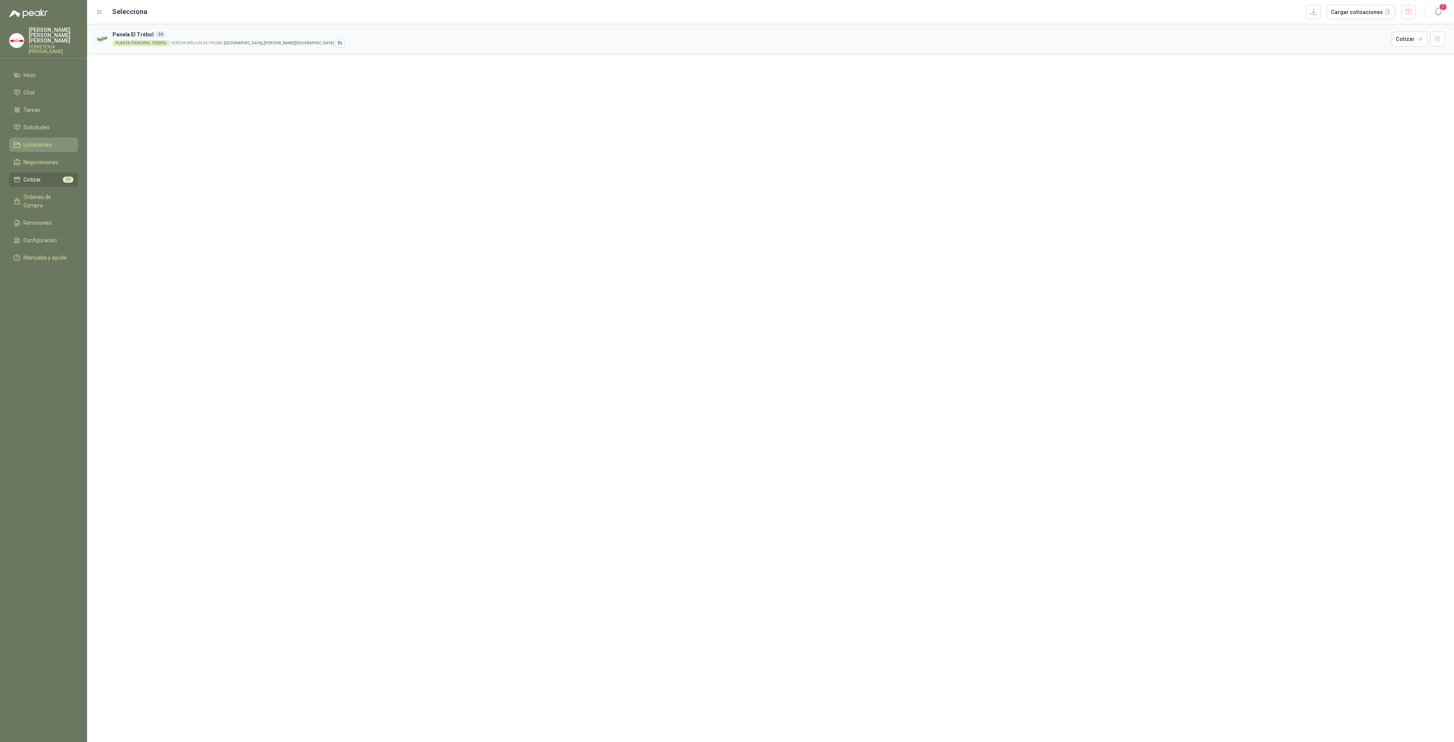  I want to click on a: Cotizar, so click(1410, 39).